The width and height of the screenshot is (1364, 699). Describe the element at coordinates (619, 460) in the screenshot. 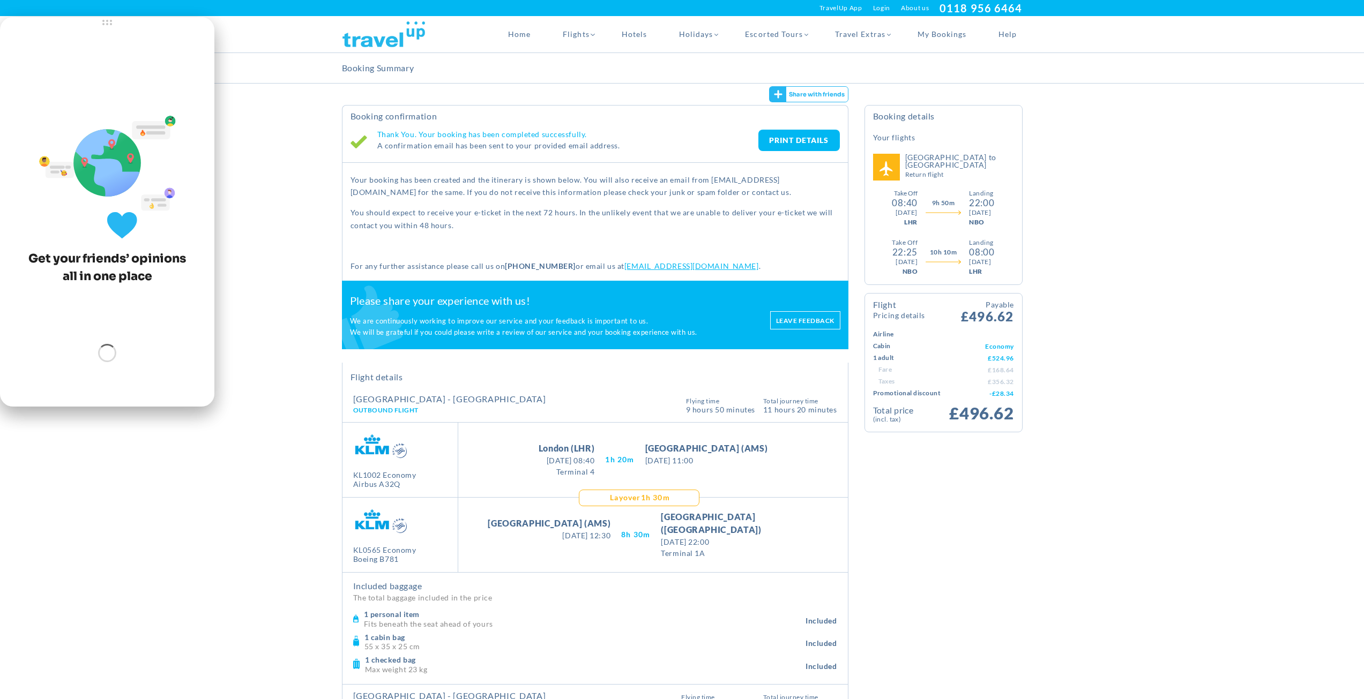

I see `span: 1H 20M` at that location.